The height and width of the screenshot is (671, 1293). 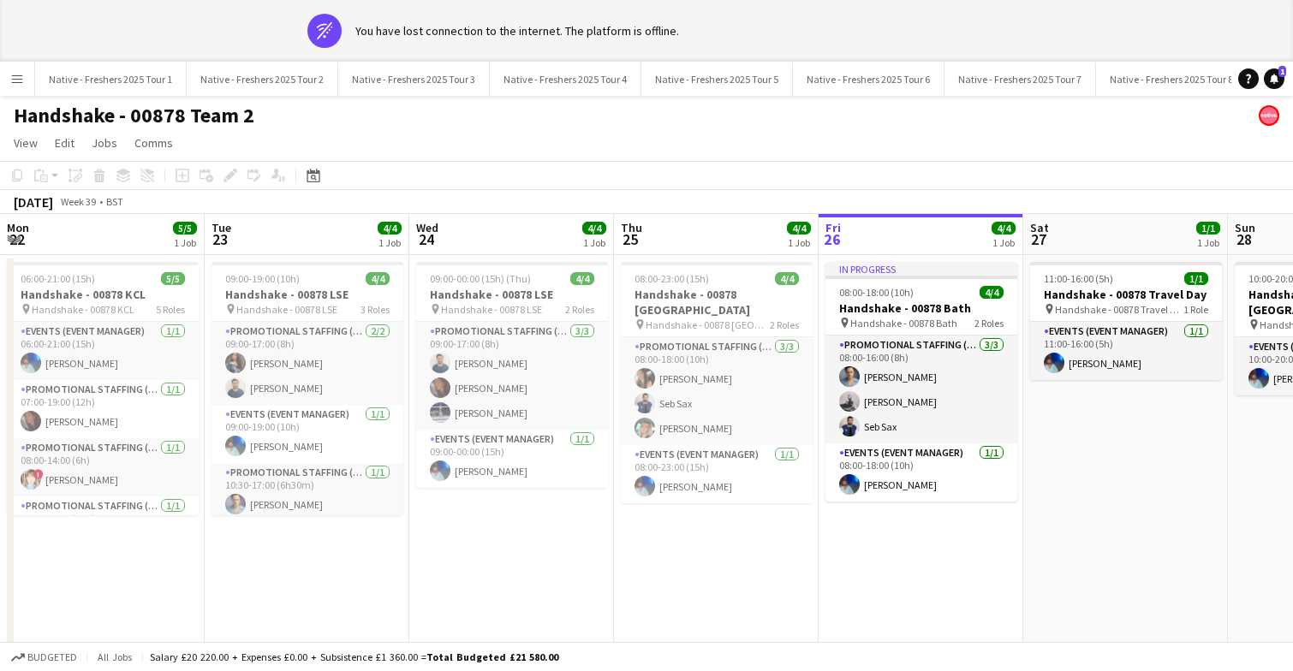 I want to click on span: Budgeted, so click(x=52, y=658).